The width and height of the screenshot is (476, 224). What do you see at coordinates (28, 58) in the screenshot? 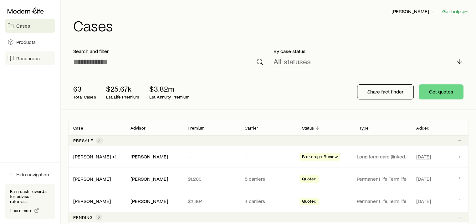
I see `span: Resources` at bounding box center [28, 58].